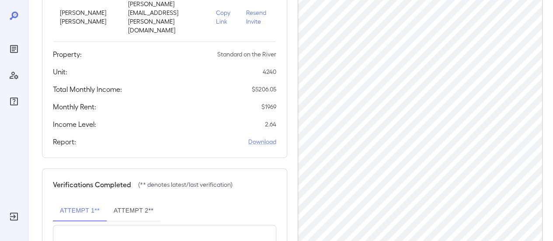  Describe the element at coordinates (258, 17) in the screenshot. I see `p: Resend Invite` at that location.